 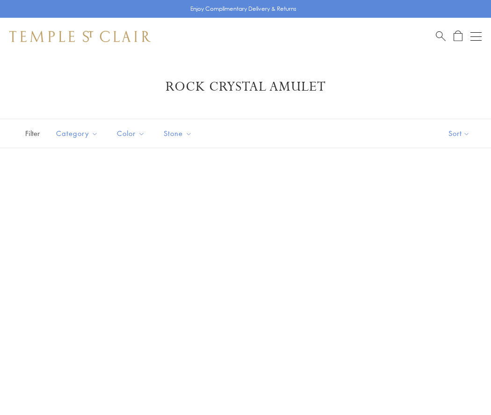 I want to click on a: Search, so click(x=440, y=36).